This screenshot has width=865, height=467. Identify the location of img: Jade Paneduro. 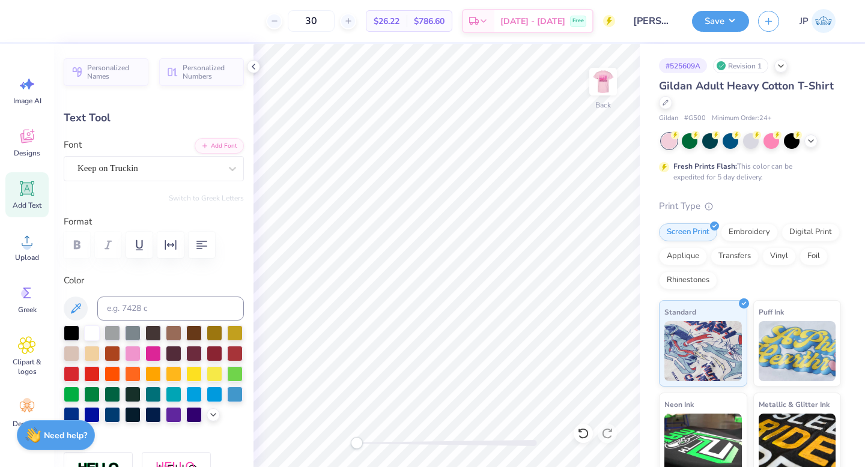
(824, 21).